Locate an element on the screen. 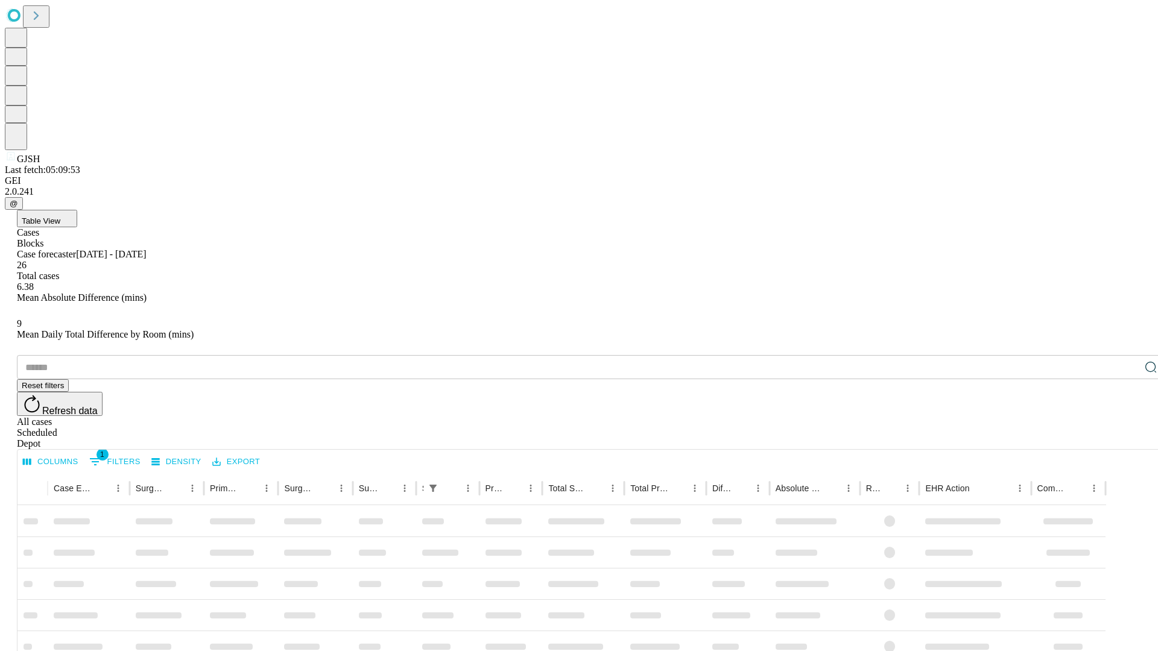 This screenshot has width=1158, height=651. div: Case Epic Id is located at coordinates (72, 488).